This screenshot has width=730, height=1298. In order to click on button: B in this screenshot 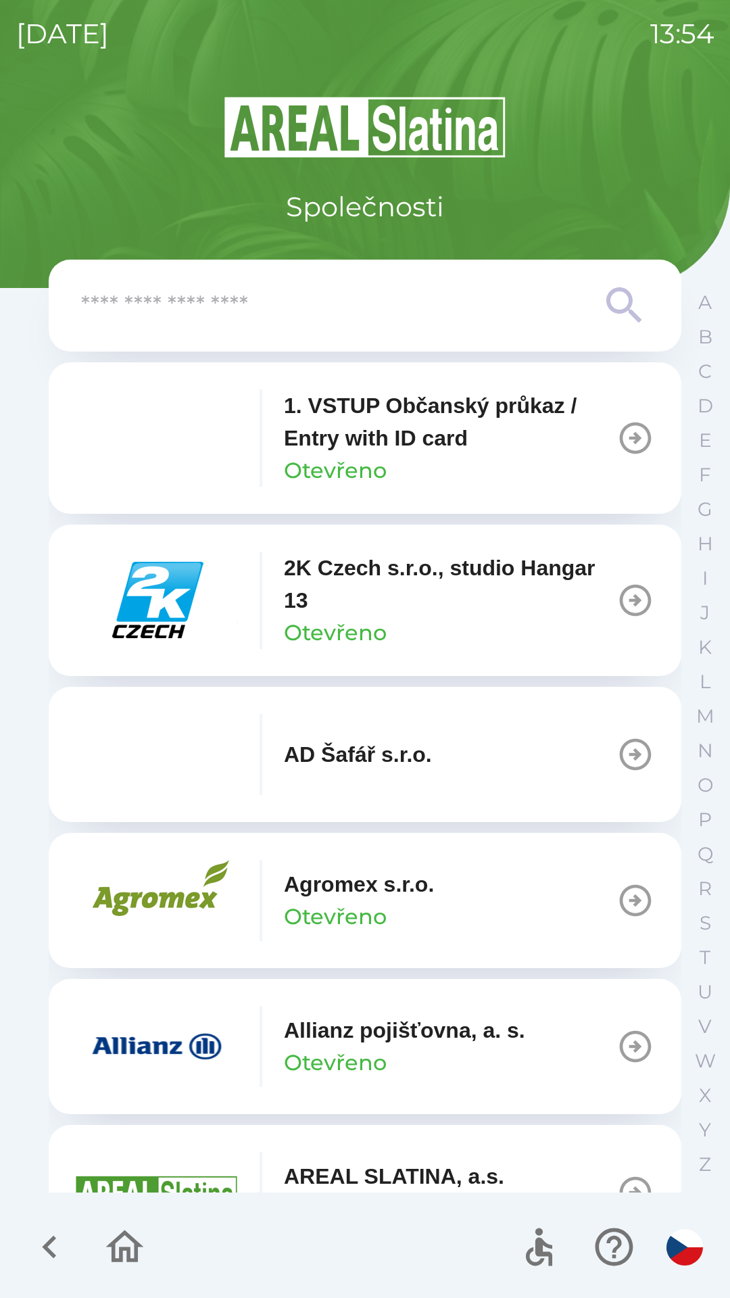, I will do `click(705, 337)`.